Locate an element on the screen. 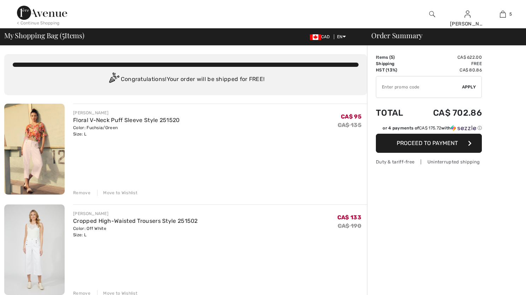  td: Shipping is located at coordinates (395, 64).